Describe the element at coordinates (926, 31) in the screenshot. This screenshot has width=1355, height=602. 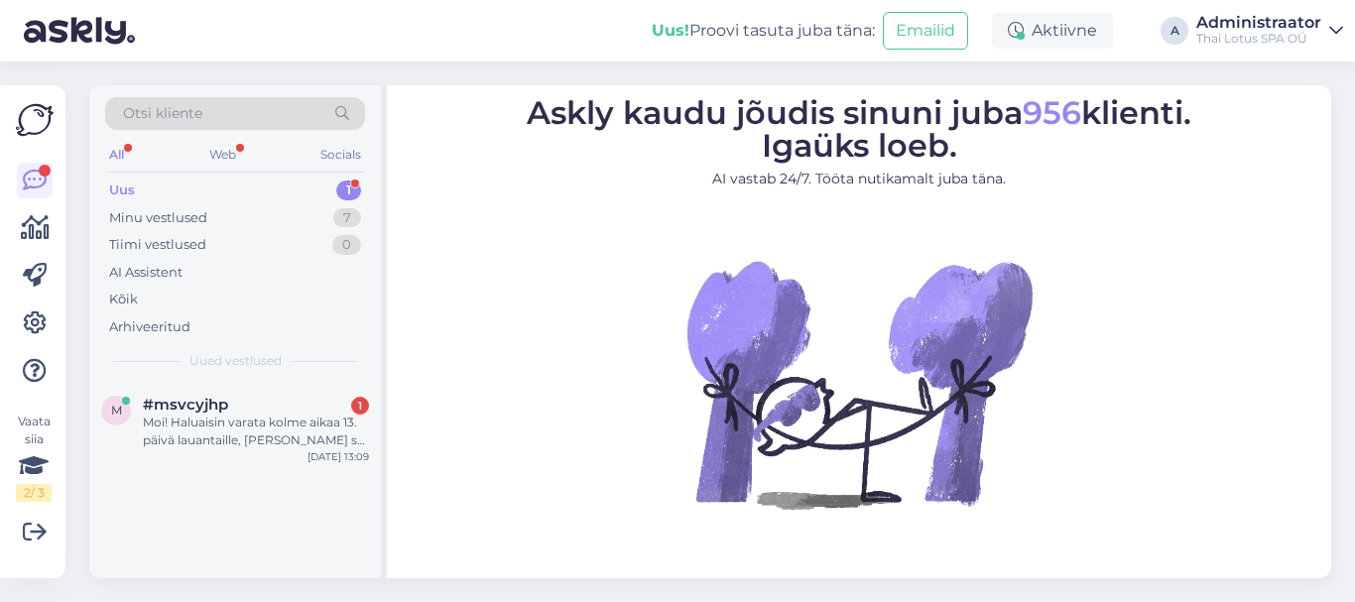
I see `button: Emailid` at that location.